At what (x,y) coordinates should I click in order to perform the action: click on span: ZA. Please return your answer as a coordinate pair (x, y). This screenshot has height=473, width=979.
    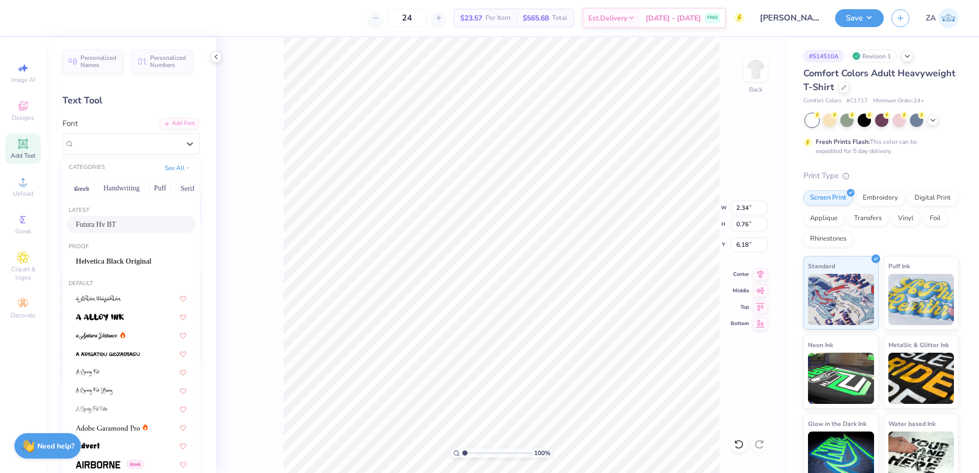
    Looking at the image, I should click on (931, 18).